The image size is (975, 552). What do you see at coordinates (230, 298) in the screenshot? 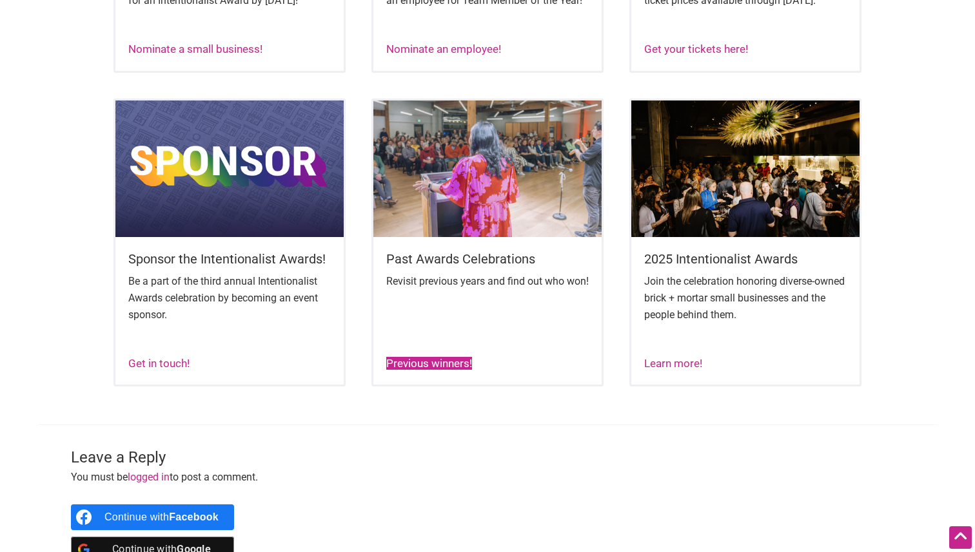
I see `p: Be a part of the third annual Intentionalist Awards celebration by becoming an event sponsor.` at bounding box center [230, 298].